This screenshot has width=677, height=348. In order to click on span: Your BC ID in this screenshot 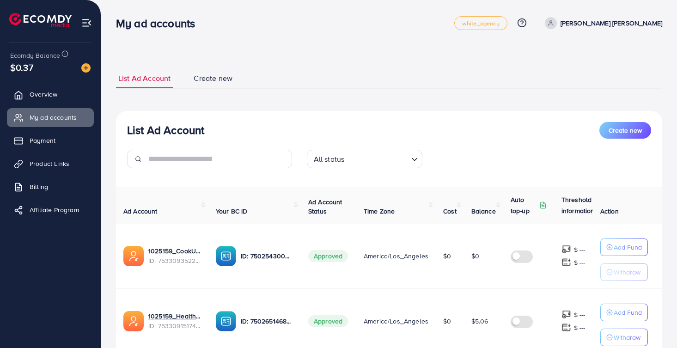, I will do `click(231, 211)`.